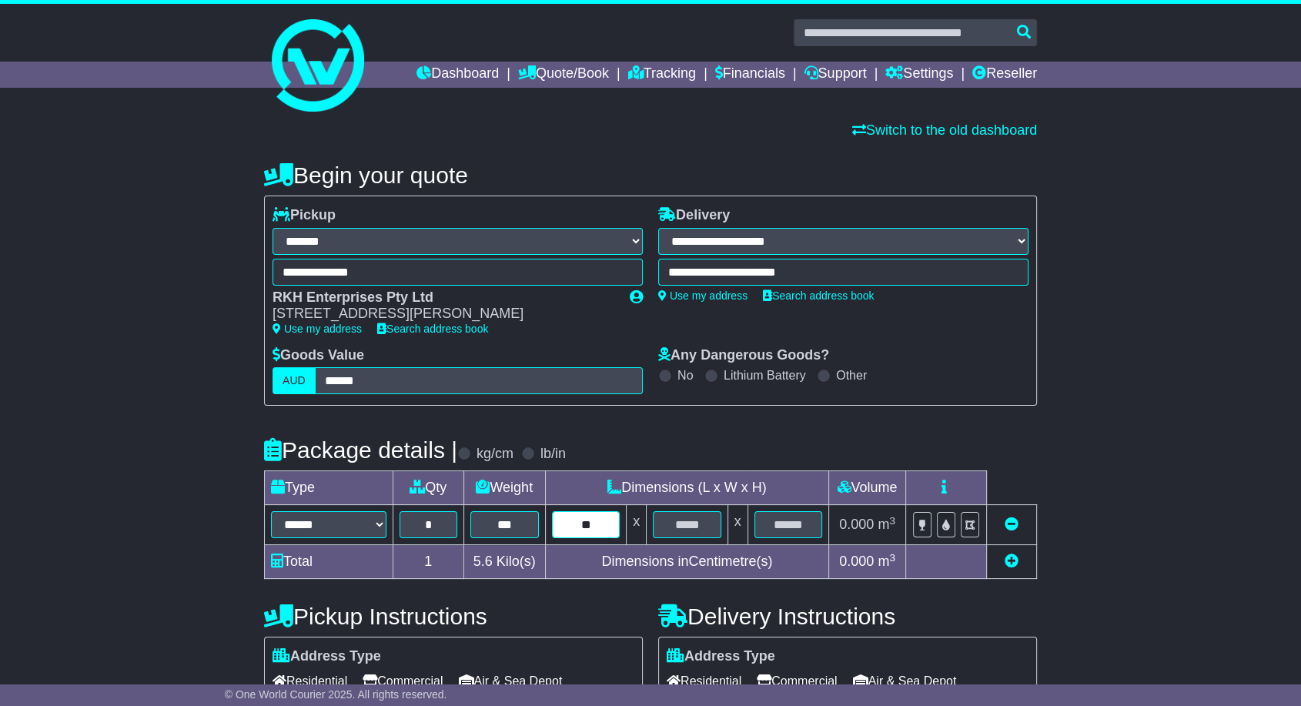 Image resolution: width=1301 pixels, height=706 pixels. I want to click on label: kg/cm, so click(495, 454).